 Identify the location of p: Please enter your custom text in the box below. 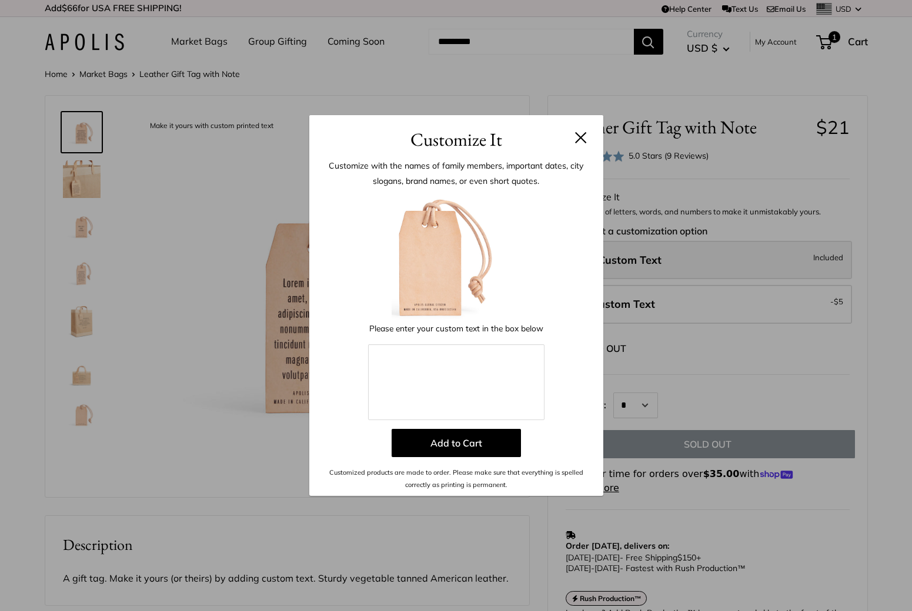
(456, 329).